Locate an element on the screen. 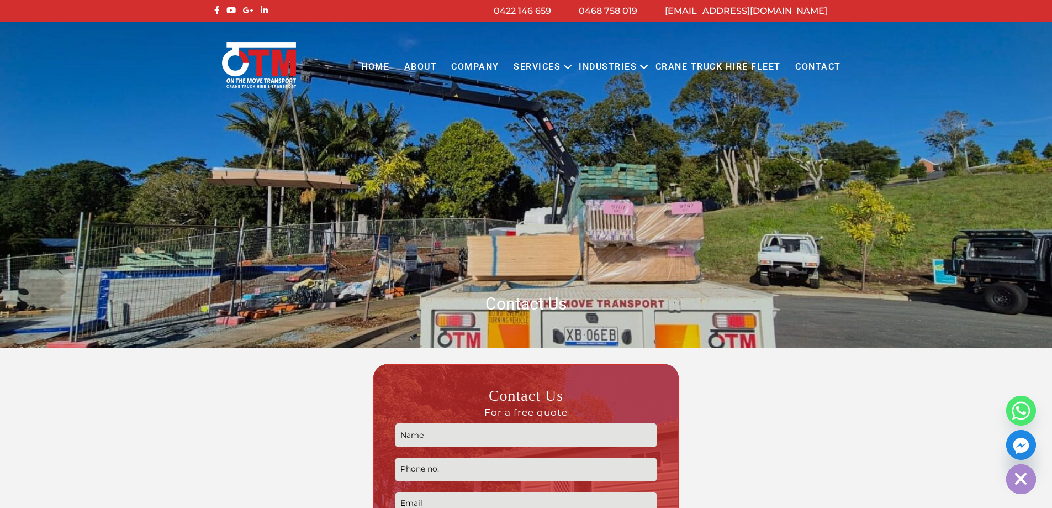 The image size is (1052, 508). a: Home is located at coordinates (375, 67).